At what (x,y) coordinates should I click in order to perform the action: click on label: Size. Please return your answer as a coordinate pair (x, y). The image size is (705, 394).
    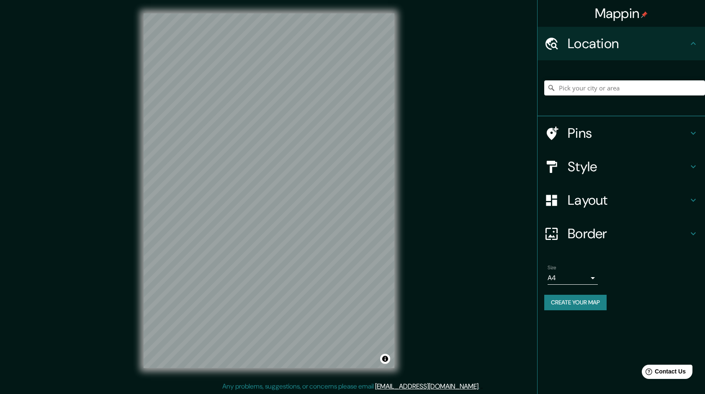
    Looking at the image, I should click on (552, 268).